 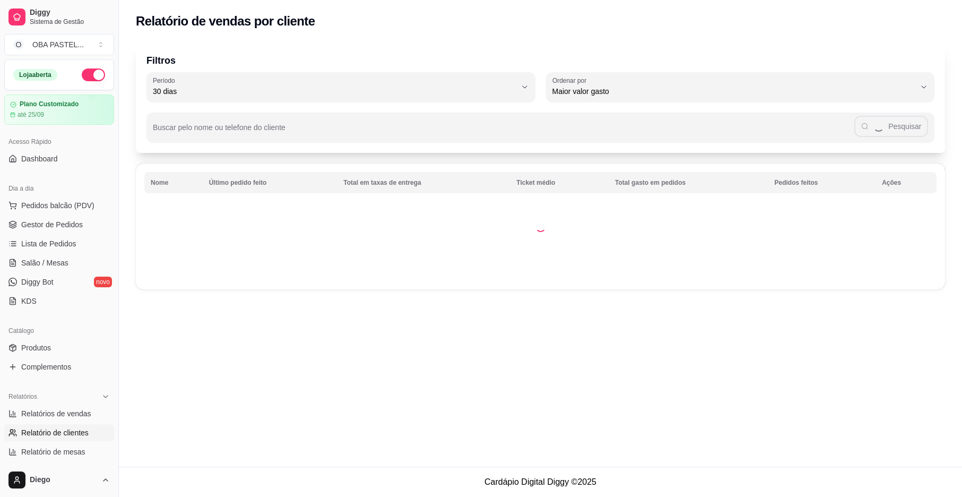 I want to click on div: Acesso Rápido, so click(x=59, y=142).